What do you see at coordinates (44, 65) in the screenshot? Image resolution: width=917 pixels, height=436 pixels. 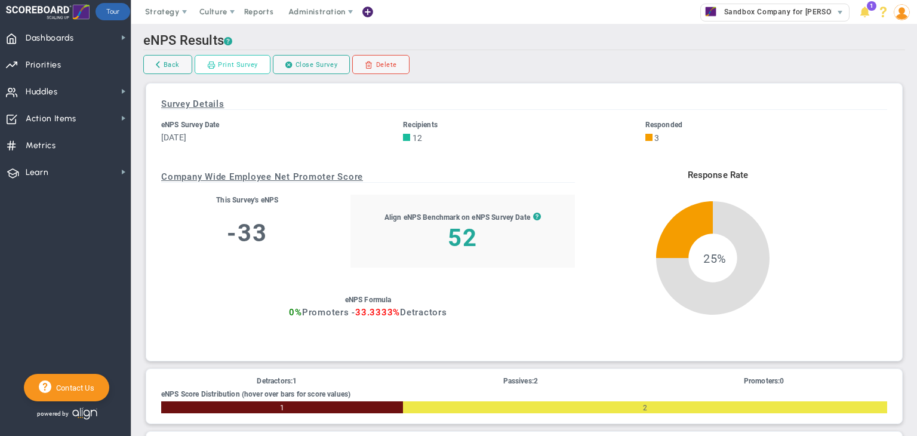 I see `span: Priorities` at bounding box center [44, 65].